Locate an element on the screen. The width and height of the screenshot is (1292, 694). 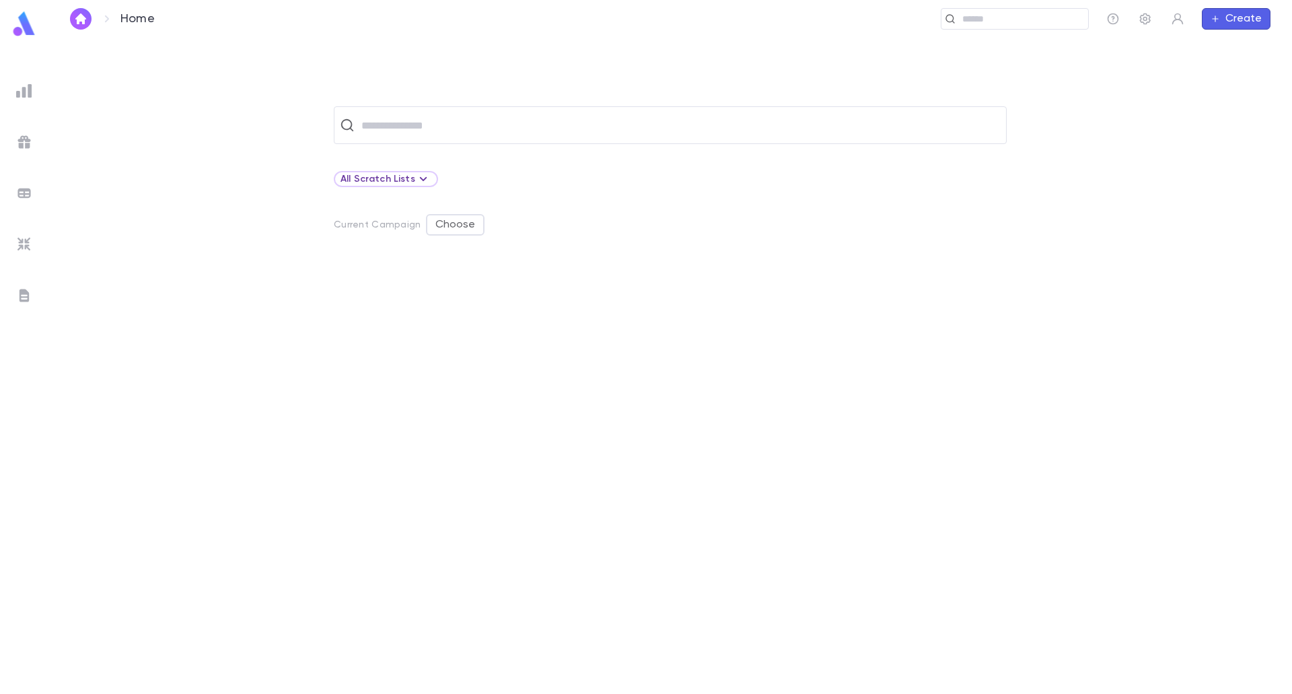
img: letters_grey.7941b92b52307dd3b8a917253454ce1c.svg is located at coordinates (24, 295).